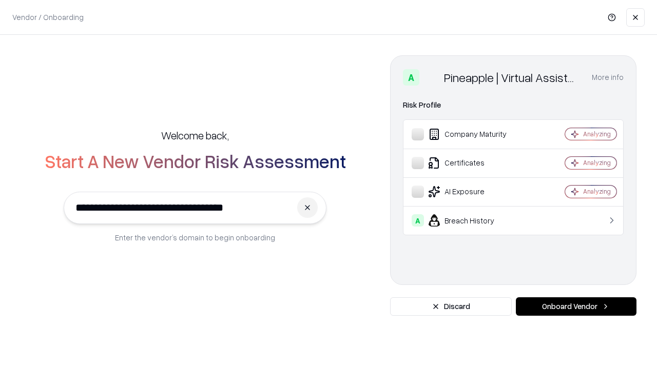 This screenshot has height=369, width=657. Describe the element at coordinates (511, 77) in the screenshot. I see `div: Pineapple | Virtual Assistant Agency` at that location.